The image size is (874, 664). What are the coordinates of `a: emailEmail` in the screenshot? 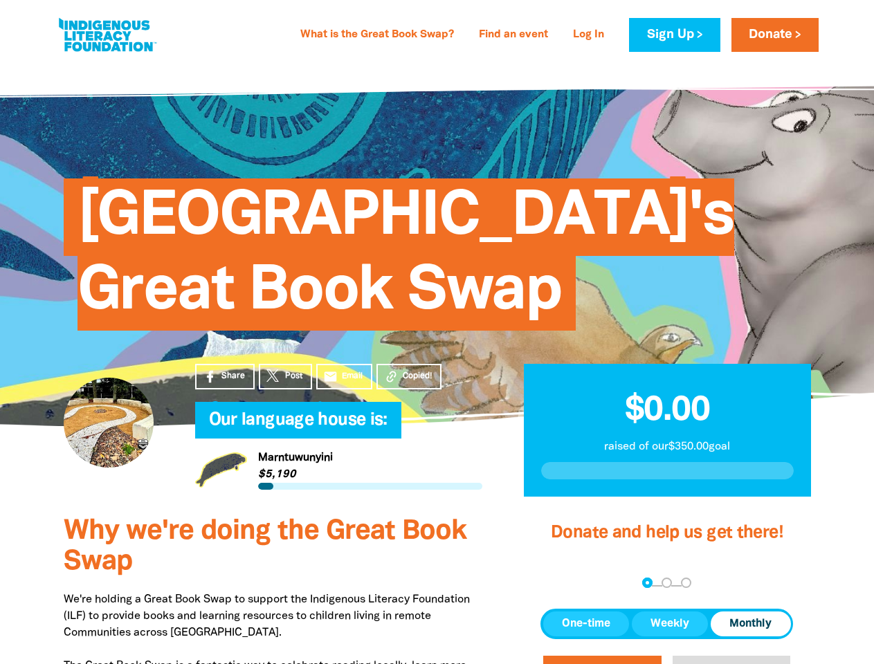 It's located at (345, 376).